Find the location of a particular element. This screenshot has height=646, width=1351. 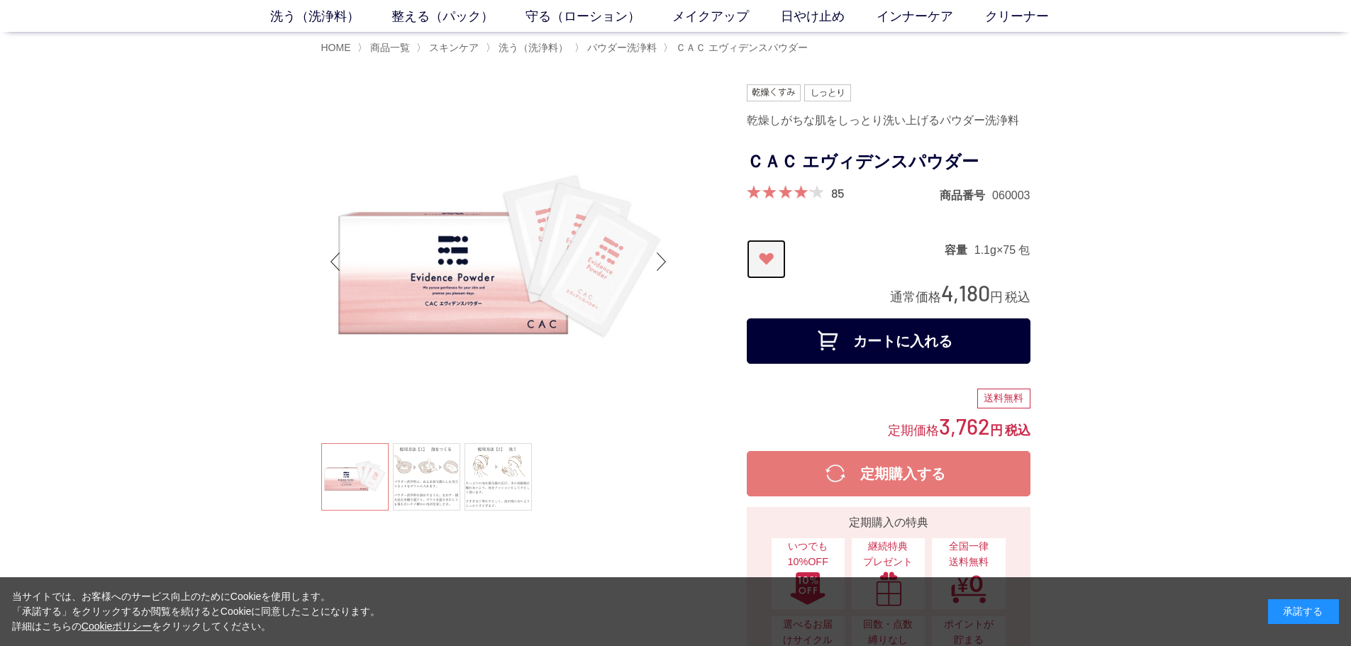

div: 乾燥しがちな肌をしっとり洗い上げるパウダー洗浄料 is located at coordinates (888, 121).